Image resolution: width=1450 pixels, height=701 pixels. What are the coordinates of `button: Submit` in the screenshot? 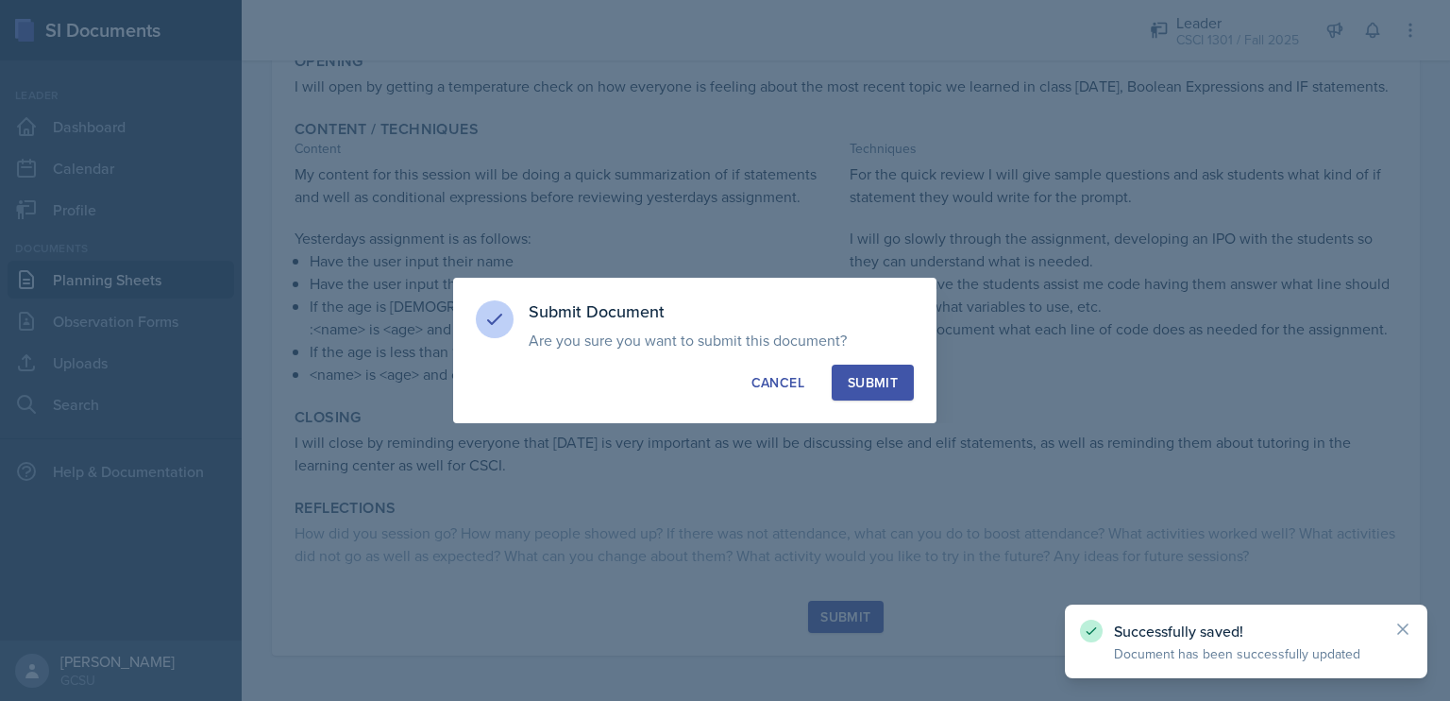 It's located at (872, 382).